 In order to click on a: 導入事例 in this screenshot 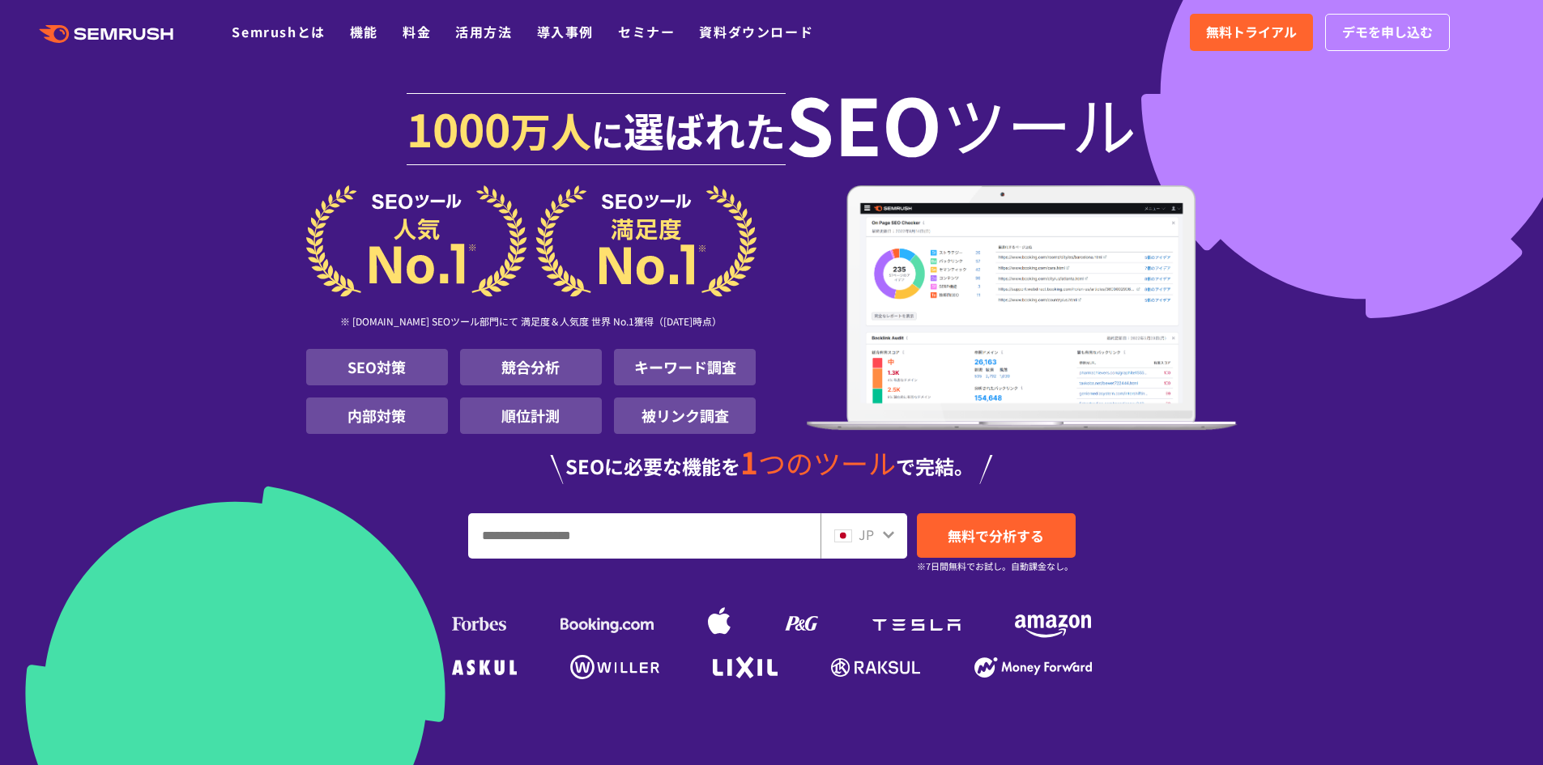, I will do `click(565, 32)`.